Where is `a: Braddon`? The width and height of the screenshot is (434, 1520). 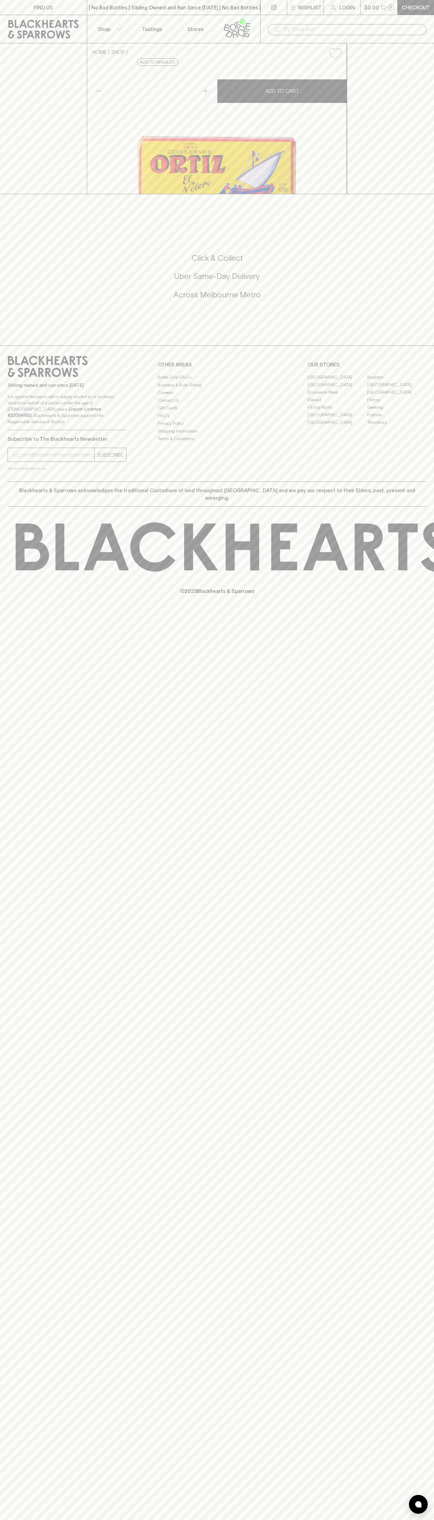 a: Braddon is located at coordinates (397, 377).